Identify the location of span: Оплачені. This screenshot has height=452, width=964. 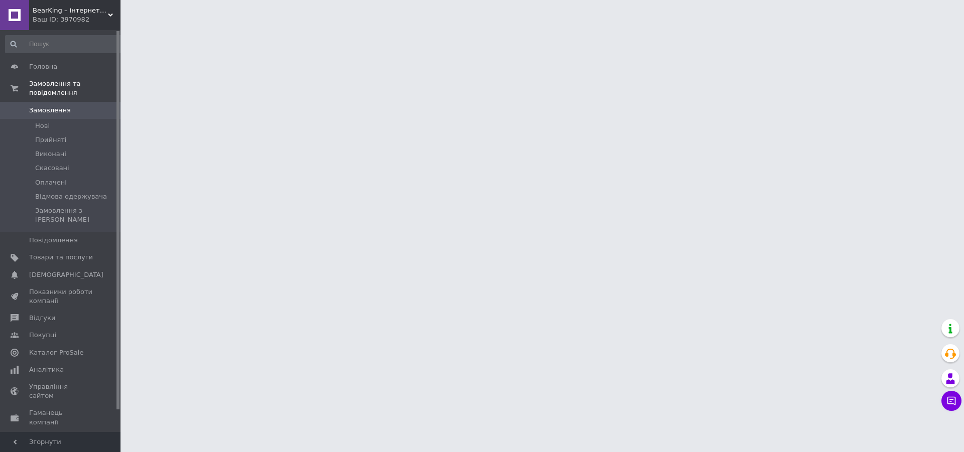
(51, 183).